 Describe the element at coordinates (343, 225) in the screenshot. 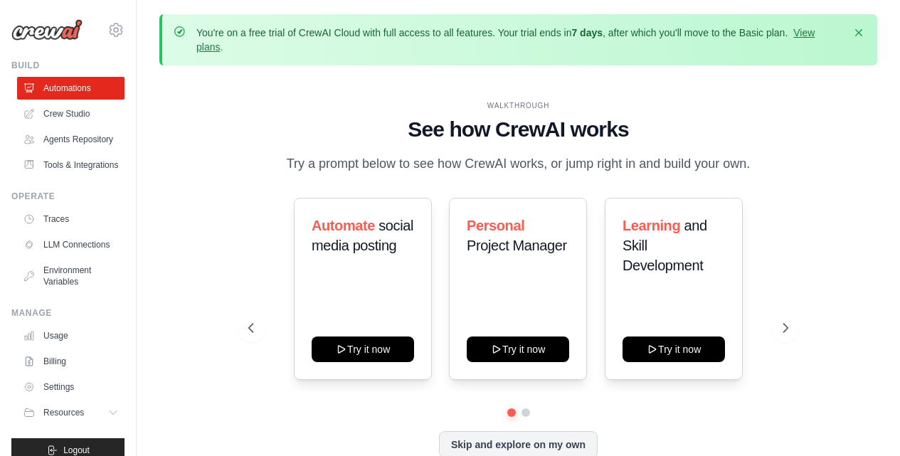

I see `span: Automate` at that location.